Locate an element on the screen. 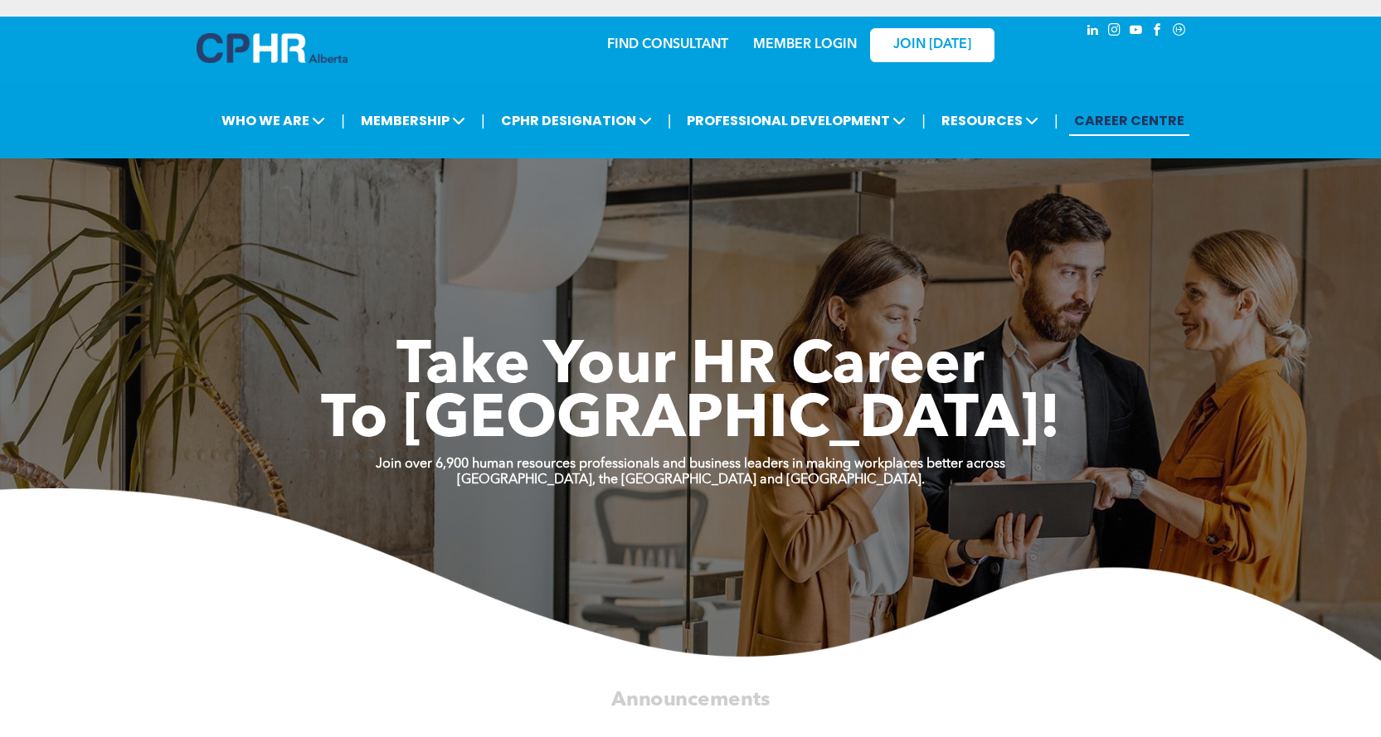  a: youtube is located at coordinates (1136, 32).